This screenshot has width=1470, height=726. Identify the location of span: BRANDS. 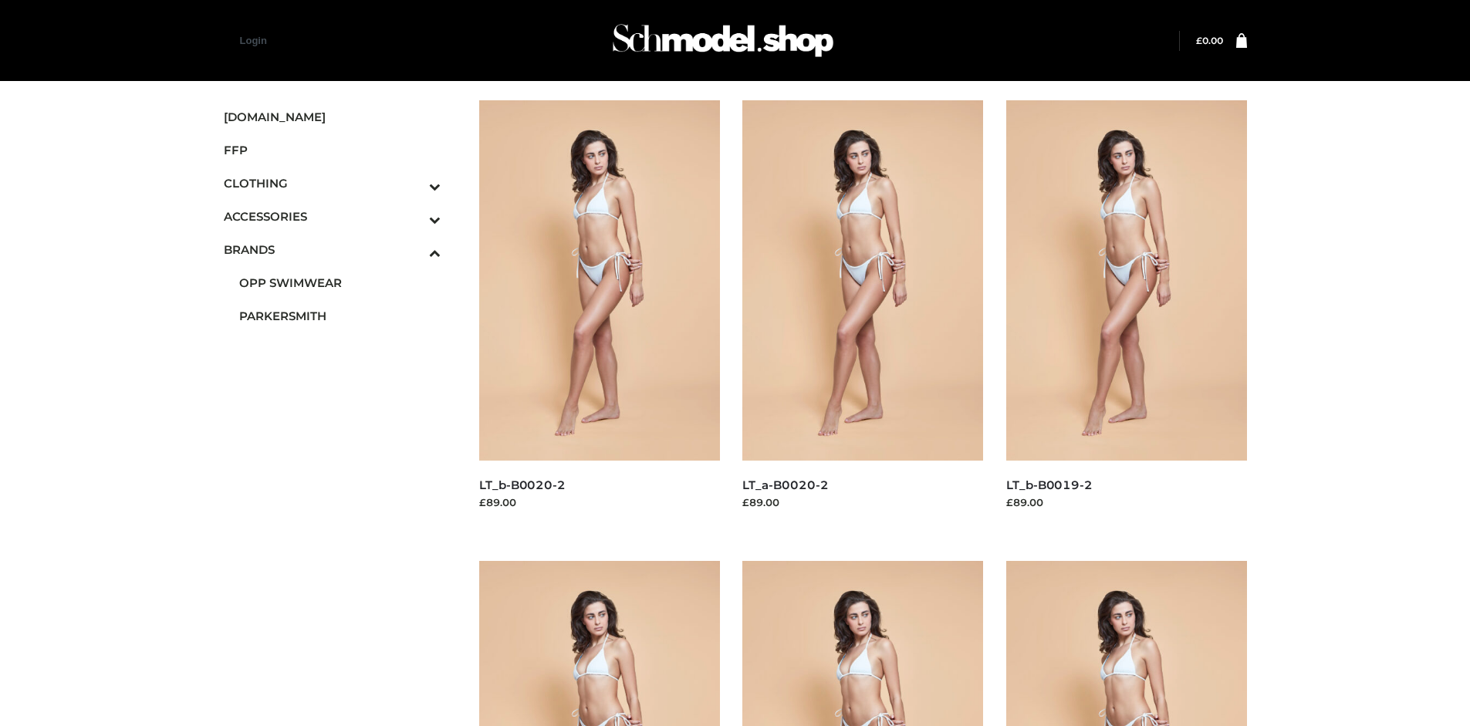
(333, 249).